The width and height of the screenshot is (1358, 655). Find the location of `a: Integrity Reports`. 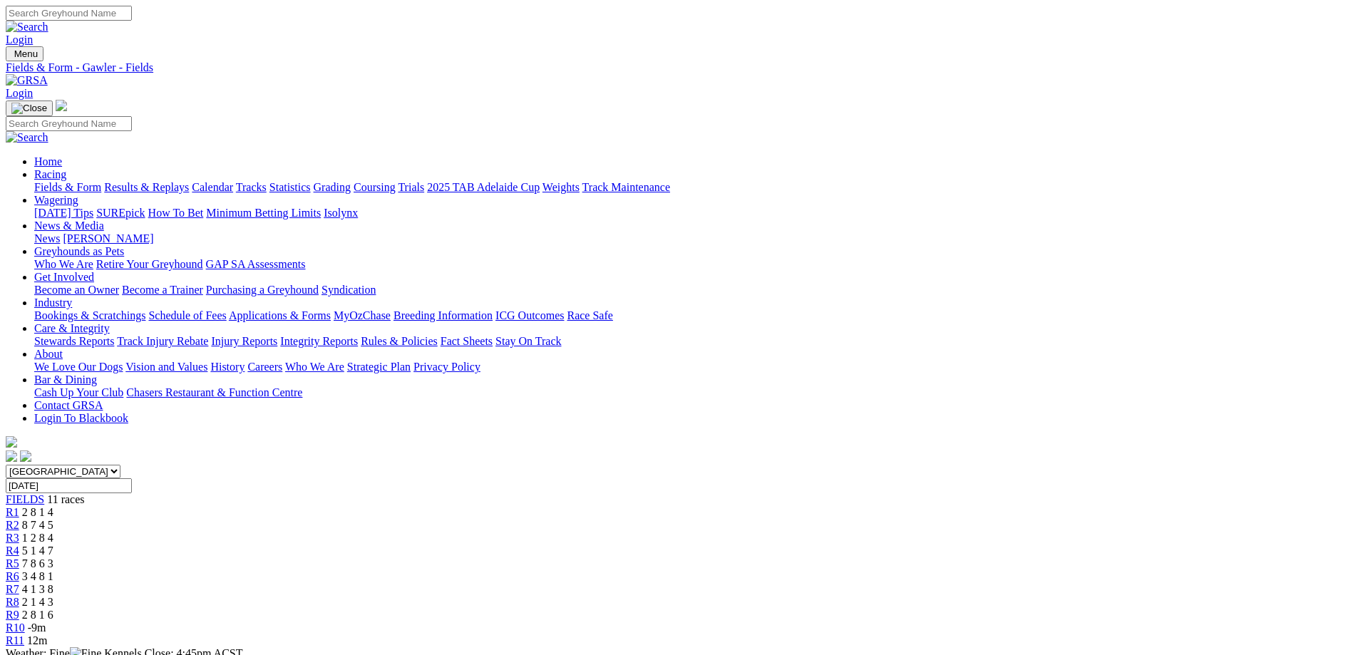

a: Integrity Reports is located at coordinates (319, 341).